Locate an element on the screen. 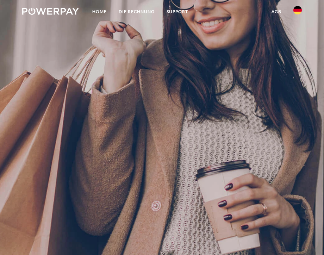 The width and height of the screenshot is (324, 255). a: agb is located at coordinates (276, 12).